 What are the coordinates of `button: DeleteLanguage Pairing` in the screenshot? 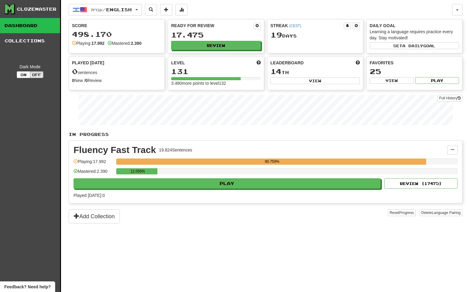 It's located at (441, 213).